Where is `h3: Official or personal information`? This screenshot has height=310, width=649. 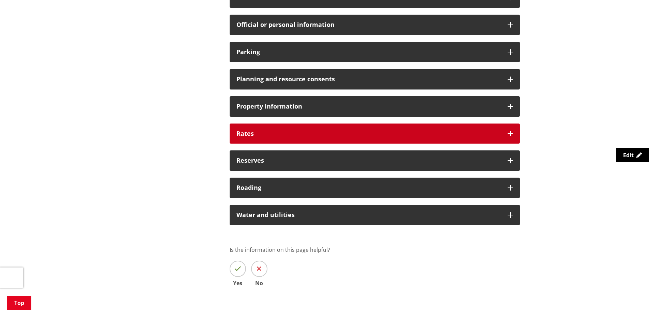
h3: Official or personal information is located at coordinates (369, 25).